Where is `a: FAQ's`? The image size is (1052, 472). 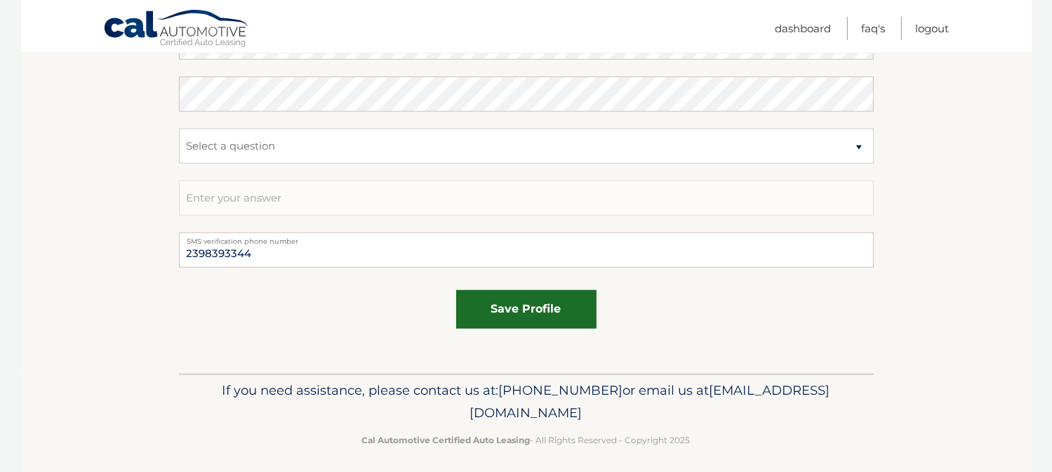 a: FAQ's is located at coordinates (874, 28).